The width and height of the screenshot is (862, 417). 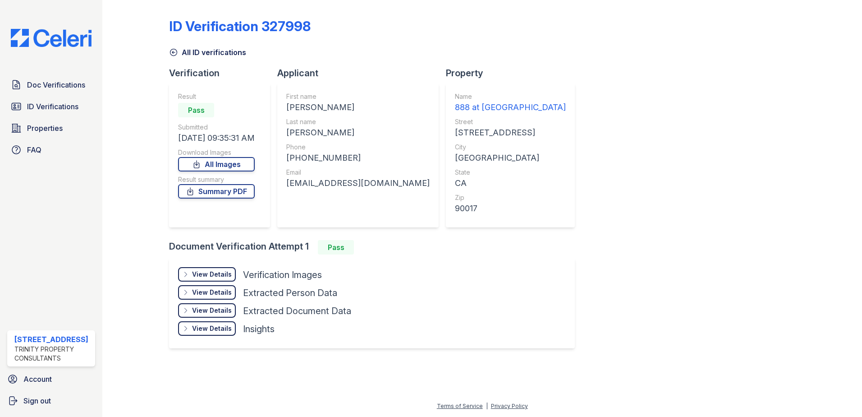 I want to click on a: Account, so click(x=51, y=379).